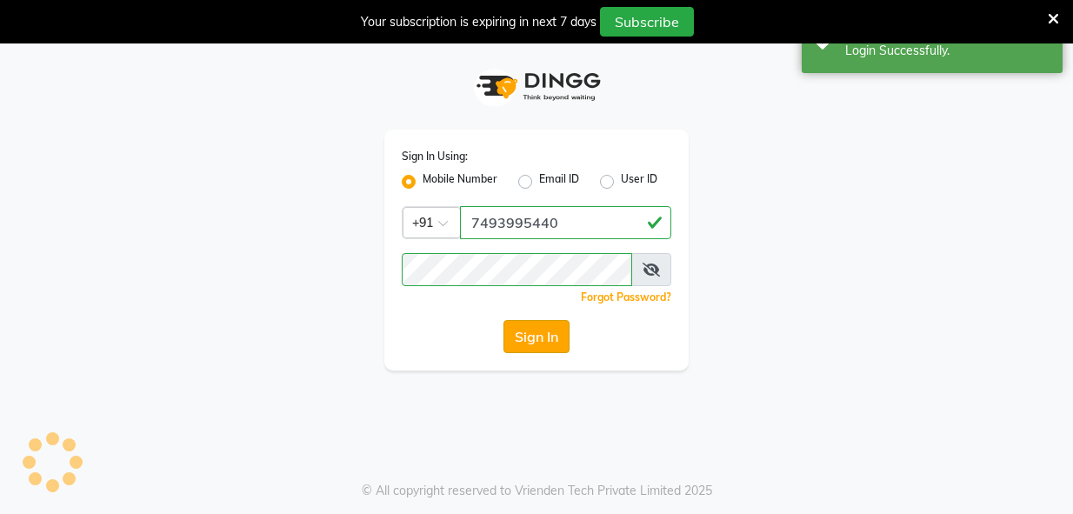 This screenshot has width=1073, height=514. What do you see at coordinates (947, 50) in the screenshot?
I see `div: Login Successfully.` at bounding box center [947, 50].